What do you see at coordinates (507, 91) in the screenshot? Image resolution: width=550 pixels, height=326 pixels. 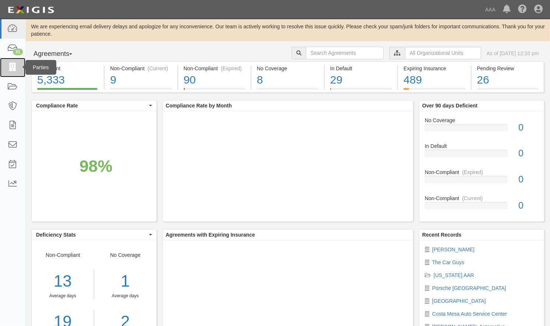 I see `a: Pending Review26` at bounding box center [507, 91].